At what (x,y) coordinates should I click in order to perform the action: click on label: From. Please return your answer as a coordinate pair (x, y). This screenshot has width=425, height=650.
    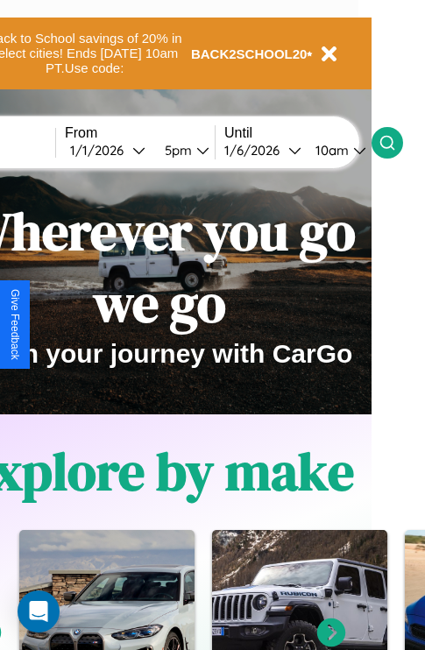
    Looking at the image, I should click on (139, 133).